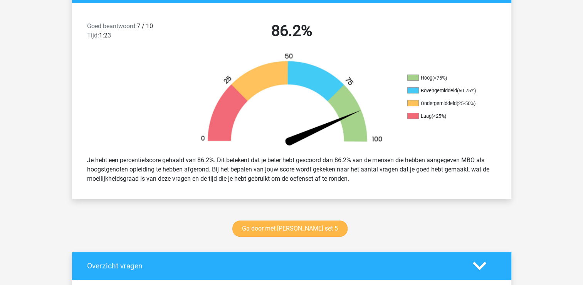  What do you see at coordinates (112, 26) in the screenshot?
I see `span: Goed beantwoord:` at bounding box center [112, 26].